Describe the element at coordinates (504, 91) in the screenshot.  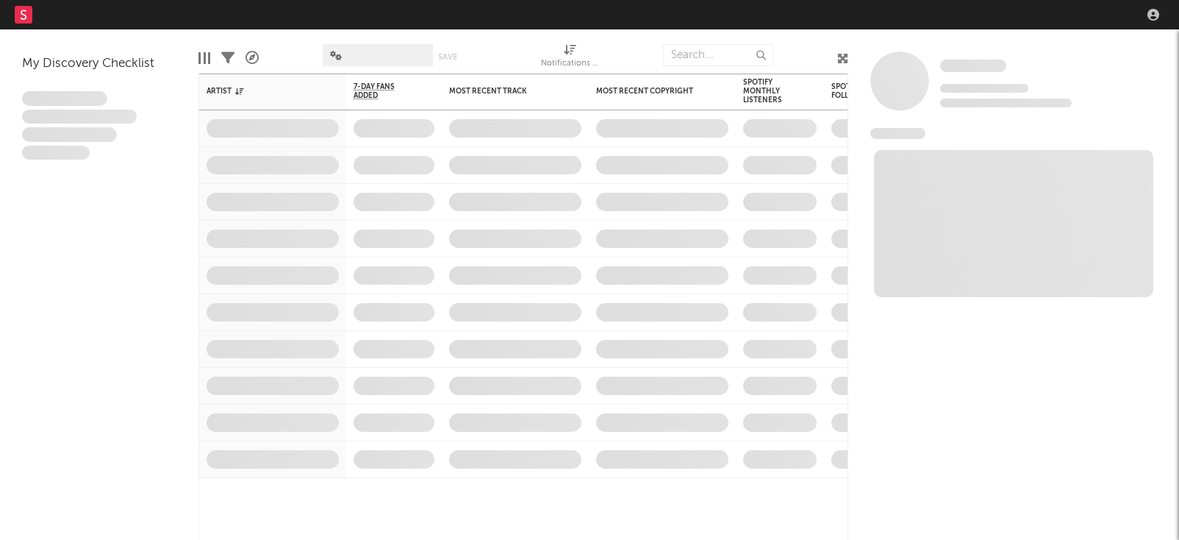
I see `div: Most Recent Track` at that location.